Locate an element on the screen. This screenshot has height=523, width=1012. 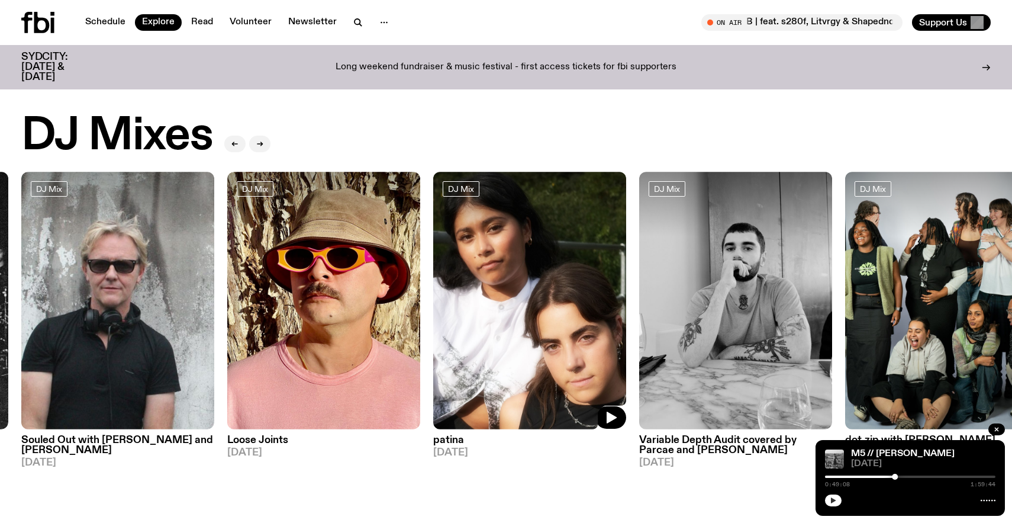
a: Explore is located at coordinates (158, 22).